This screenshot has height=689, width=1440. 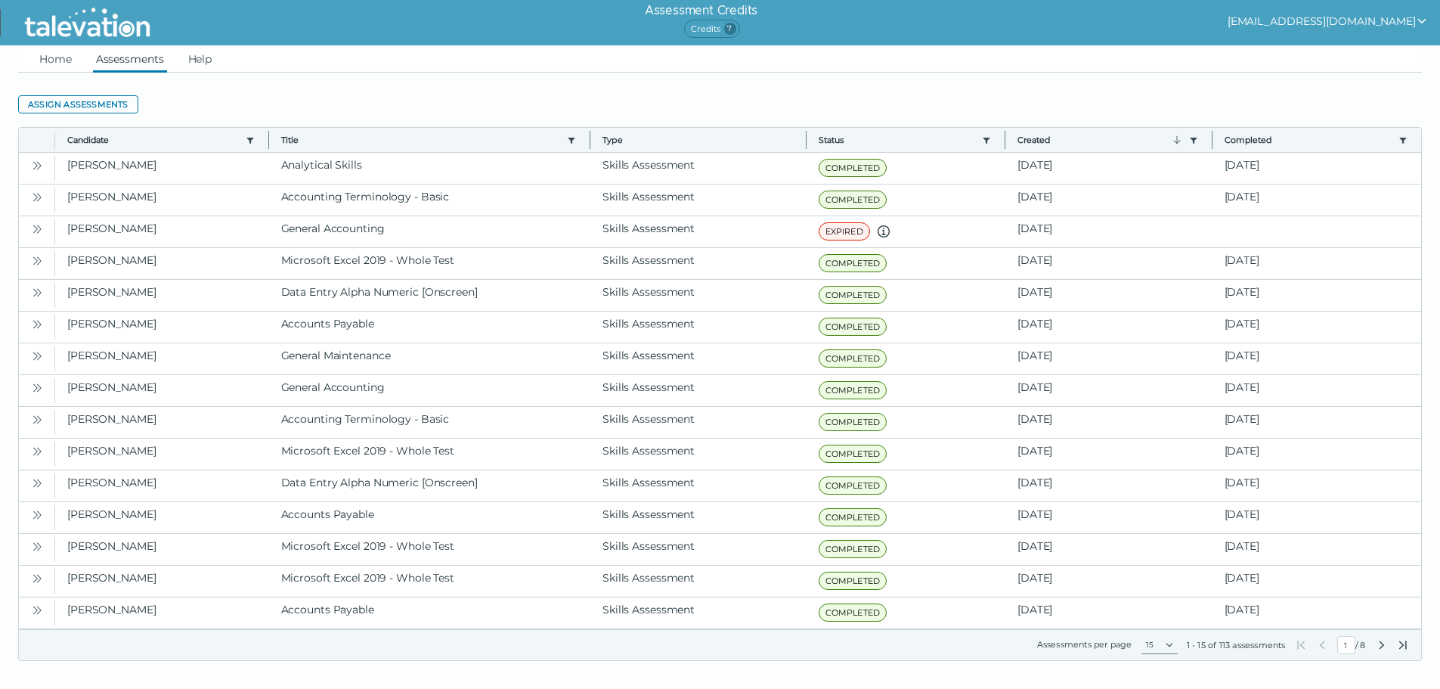 What do you see at coordinates (55, 59) in the screenshot?
I see `a: Home` at bounding box center [55, 59].